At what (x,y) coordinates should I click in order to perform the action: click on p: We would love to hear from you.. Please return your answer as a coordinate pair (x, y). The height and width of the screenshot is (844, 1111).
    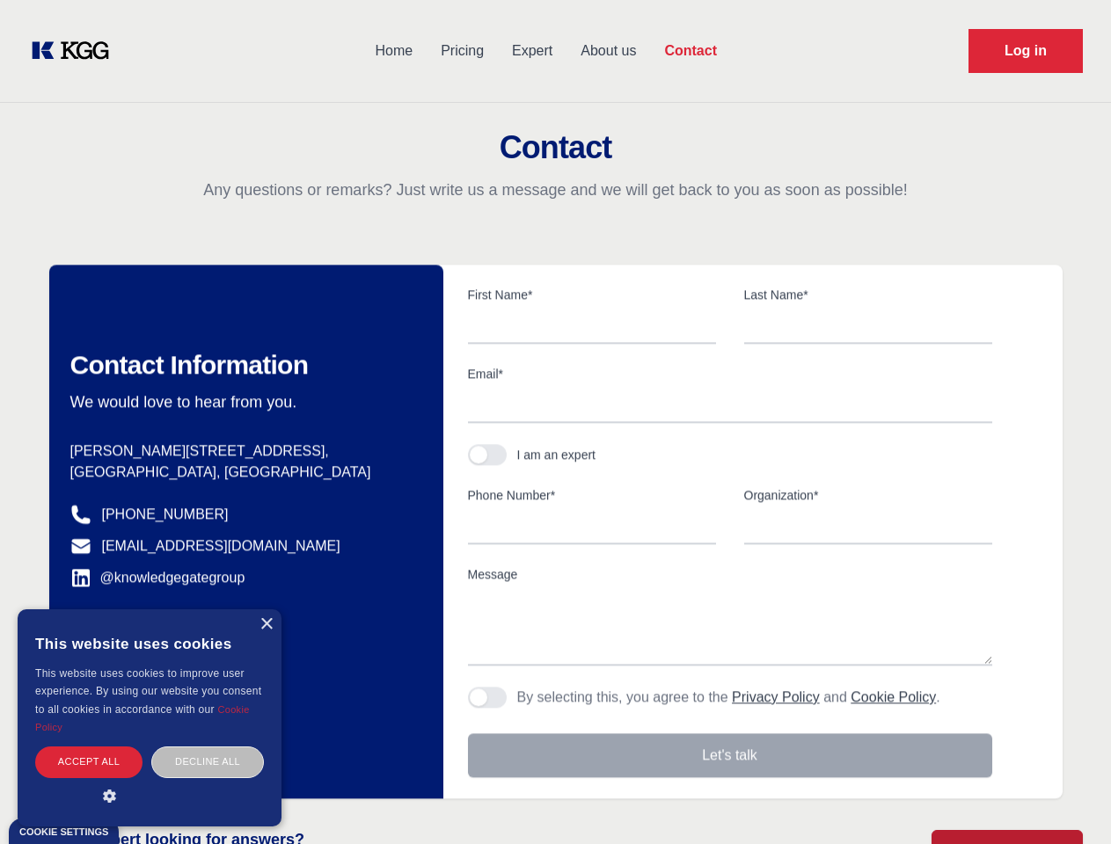
    Looking at the image, I should click on (243, 402).